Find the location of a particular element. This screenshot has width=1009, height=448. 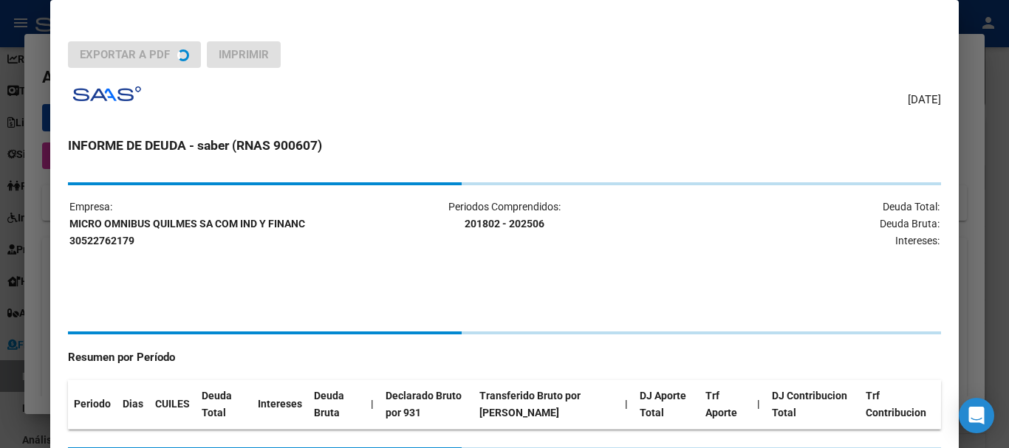

strong: 201802 - 202506 is located at coordinates (505, 224).